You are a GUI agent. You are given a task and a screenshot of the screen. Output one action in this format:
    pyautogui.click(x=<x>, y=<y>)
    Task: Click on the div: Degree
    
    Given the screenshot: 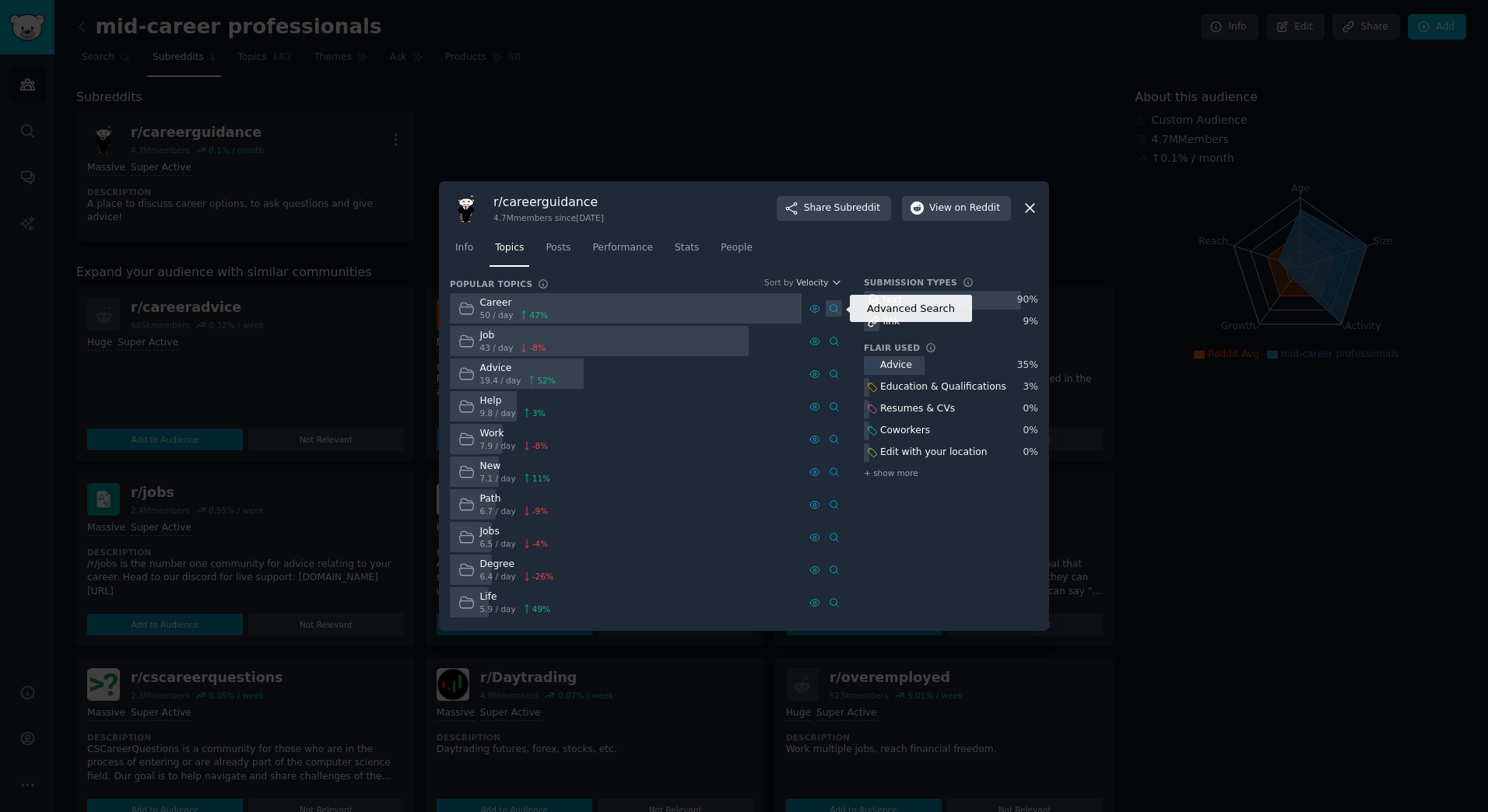 What is the action you would take?
    pyautogui.click(x=517, y=565)
    